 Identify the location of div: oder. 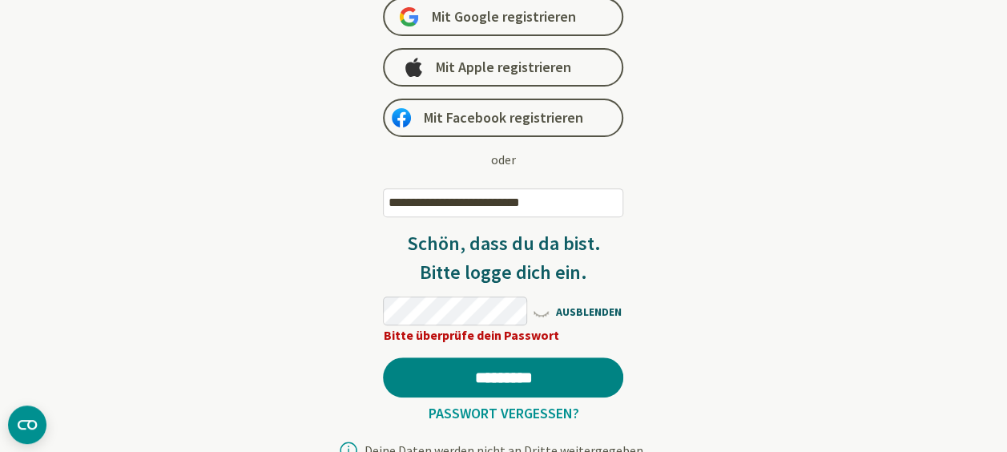
(503, 159).